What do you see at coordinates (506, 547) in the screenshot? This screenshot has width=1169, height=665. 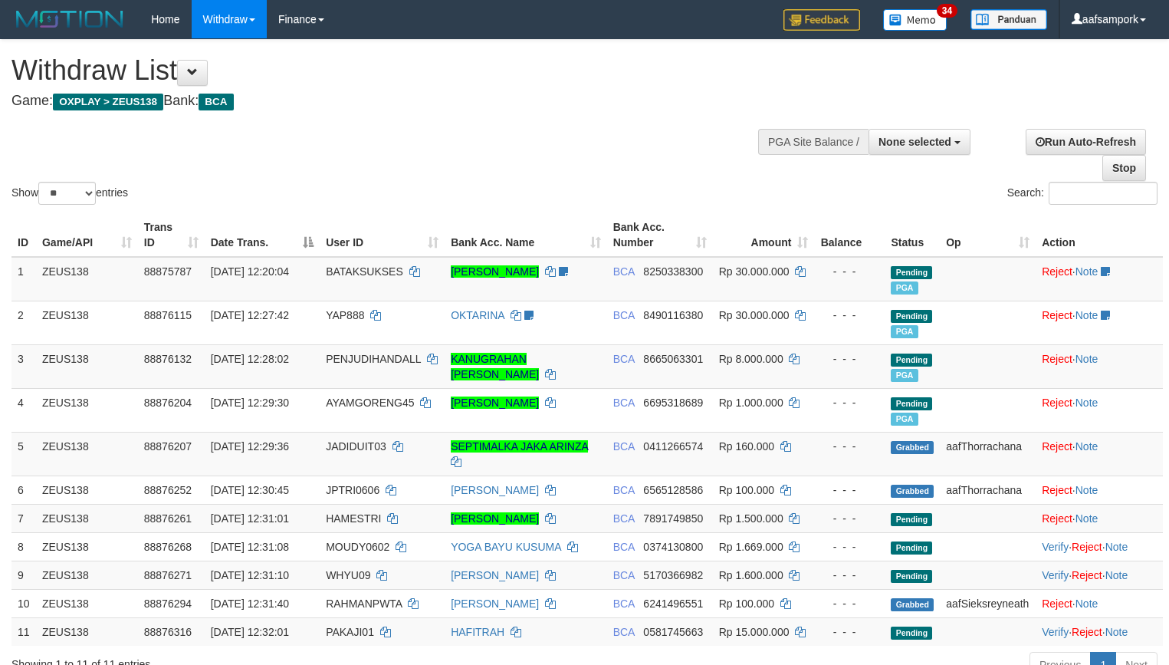 I see `a: YOGA BAYU KUSUMA` at bounding box center [506, 547].